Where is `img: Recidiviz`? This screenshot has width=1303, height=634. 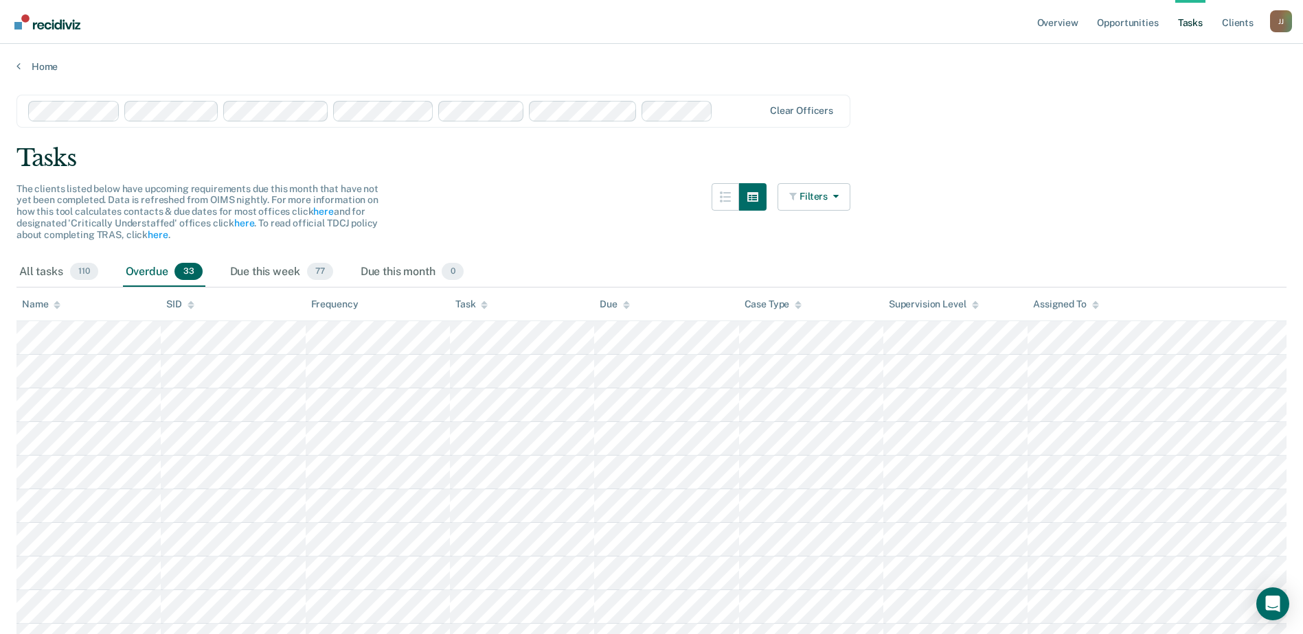
img: Recidiviz is located at coordinates (47, 22).